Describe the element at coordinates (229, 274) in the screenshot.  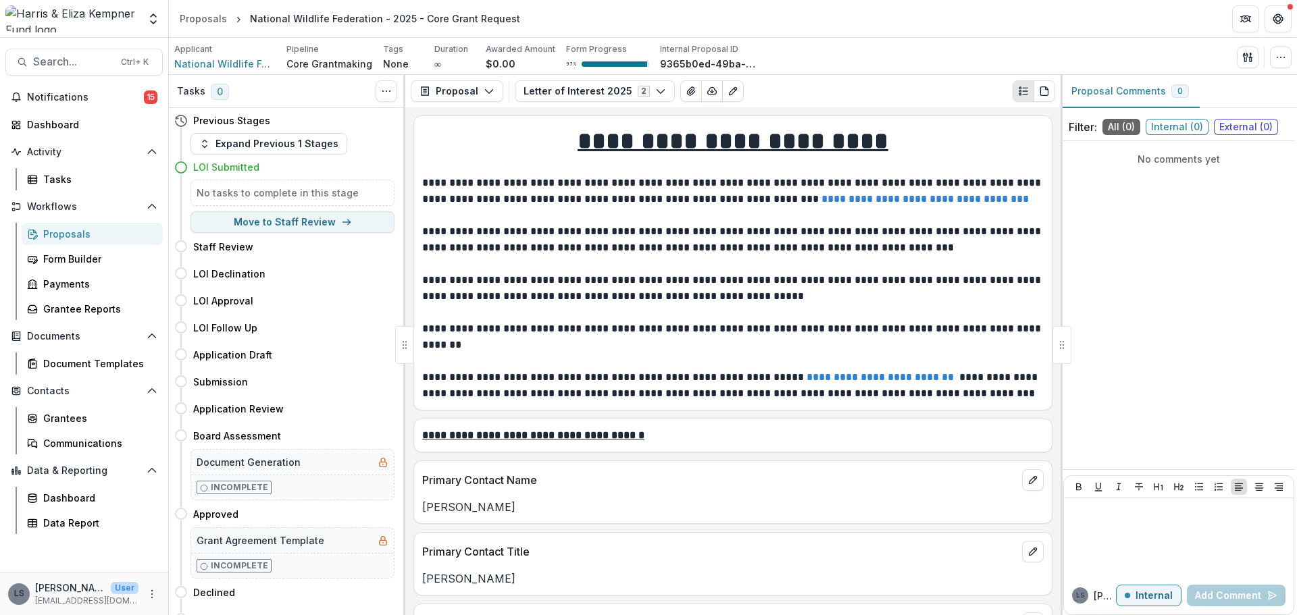
I see `h4: LOI Declination` at that location.